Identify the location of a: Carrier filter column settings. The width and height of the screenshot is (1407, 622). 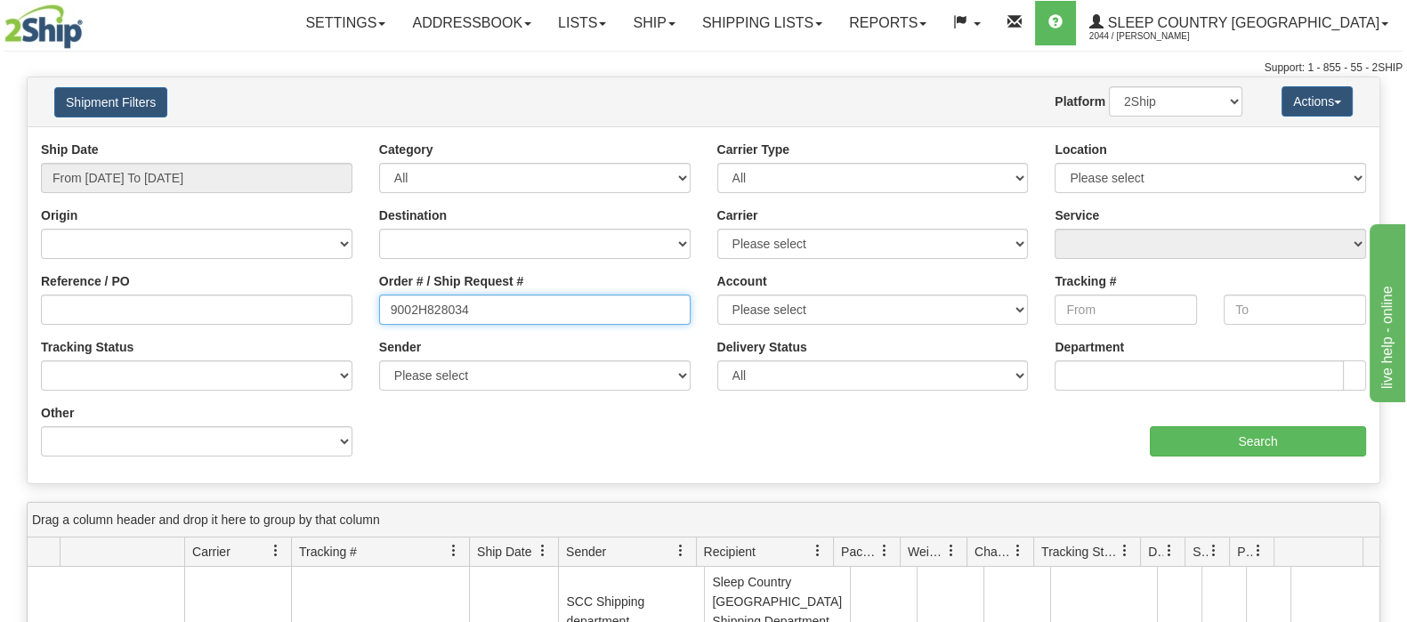
(276, 551).